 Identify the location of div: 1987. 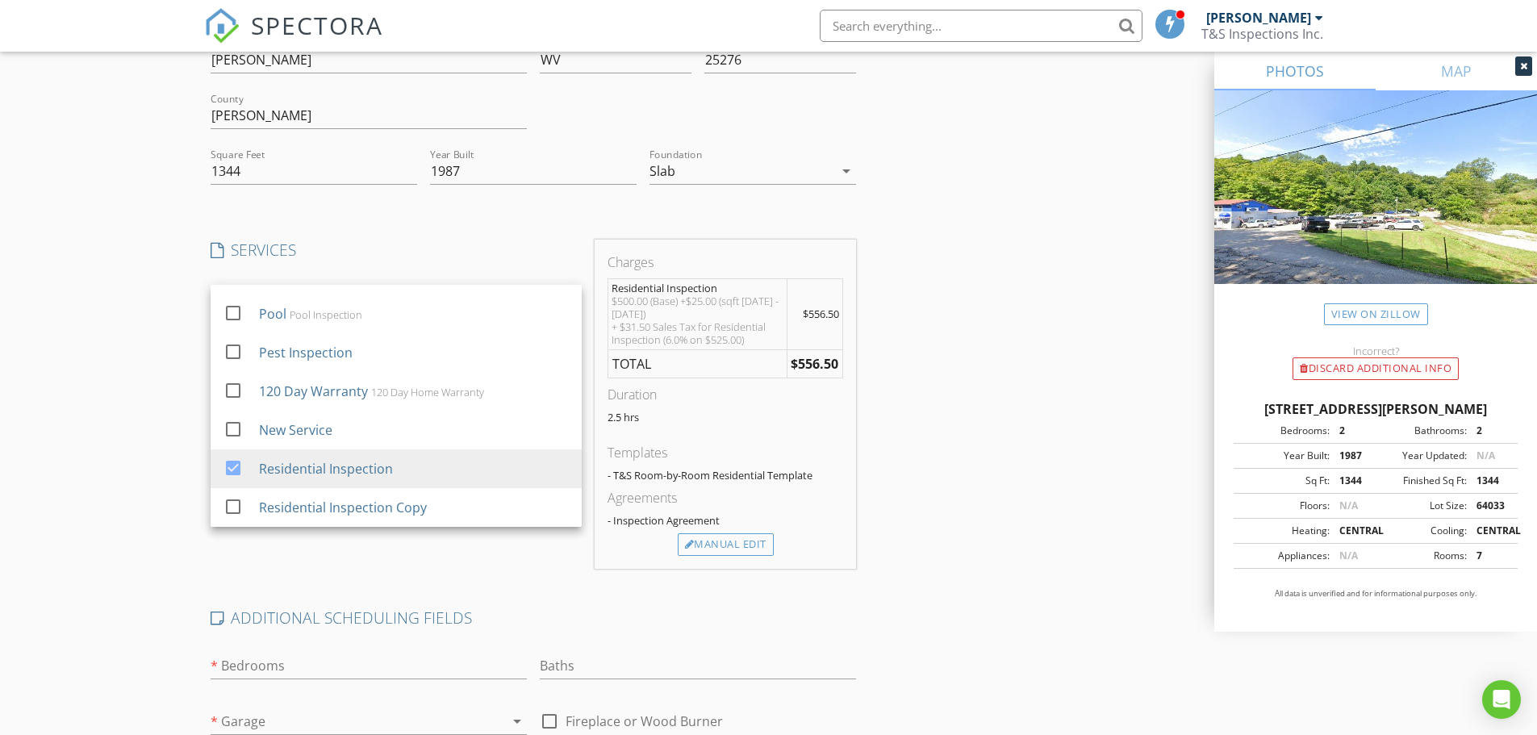
(1352, 456).